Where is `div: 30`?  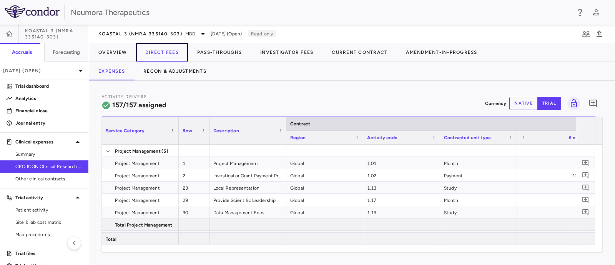
div: 30 is located at coordinates (194, 212).